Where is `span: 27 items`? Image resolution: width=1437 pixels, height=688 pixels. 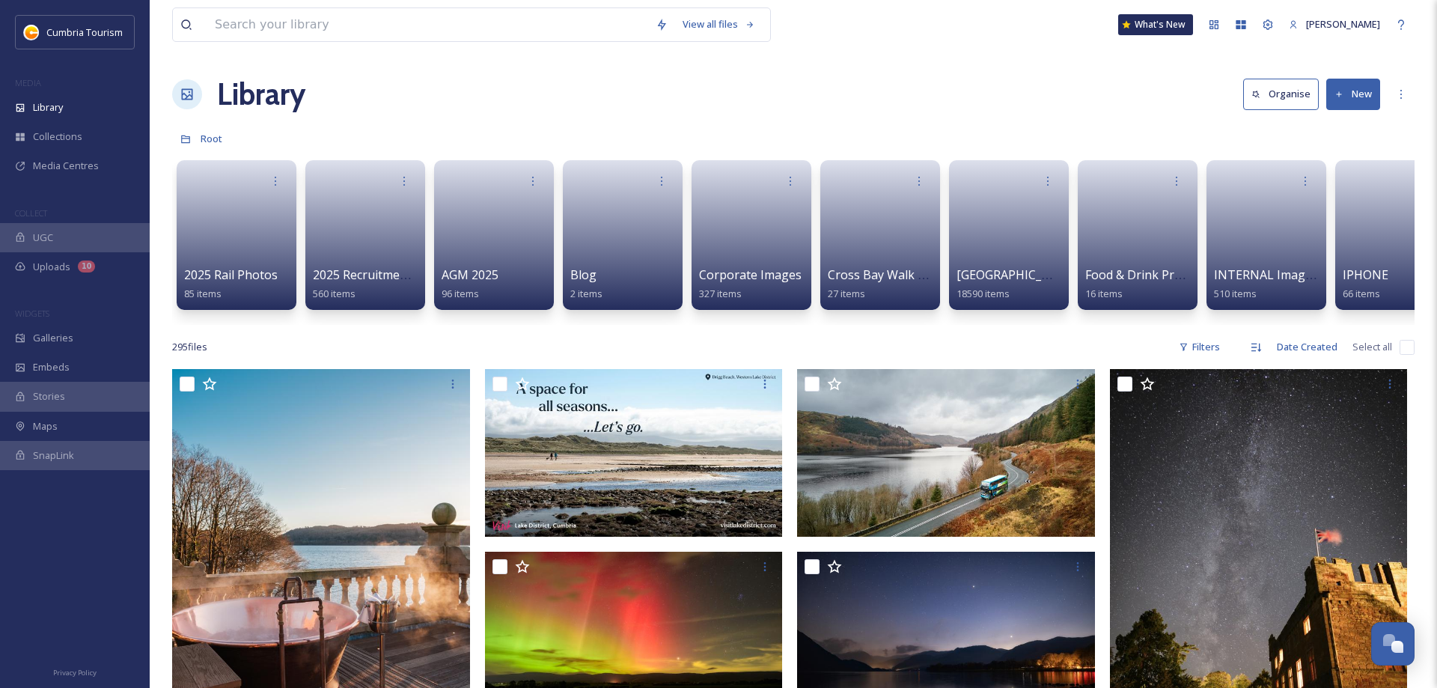
span: 27 items is located at coordinates (847, 293).